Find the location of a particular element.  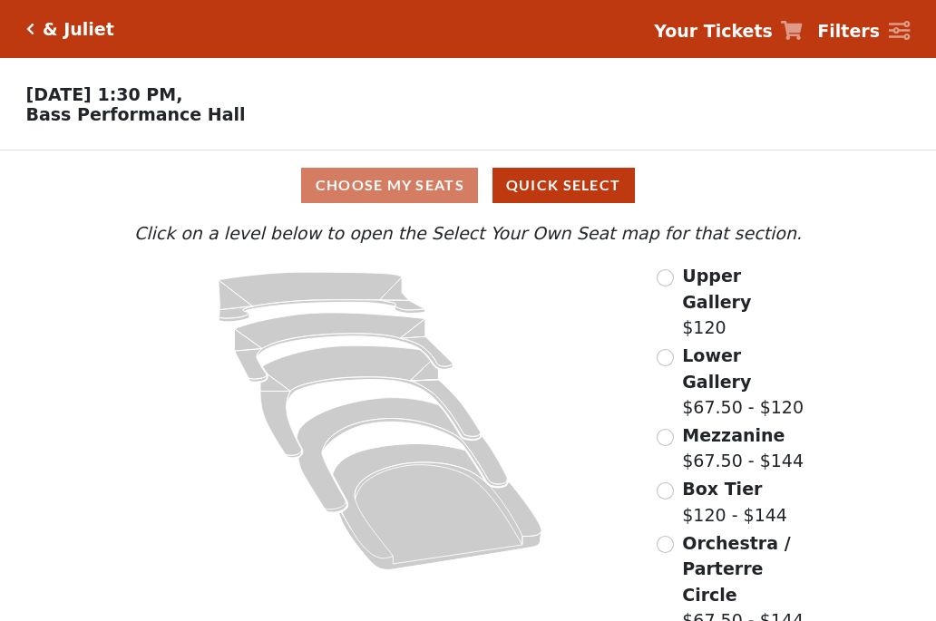

span: Orchestra / Parterre Circle is located at coordinates (736, 569).